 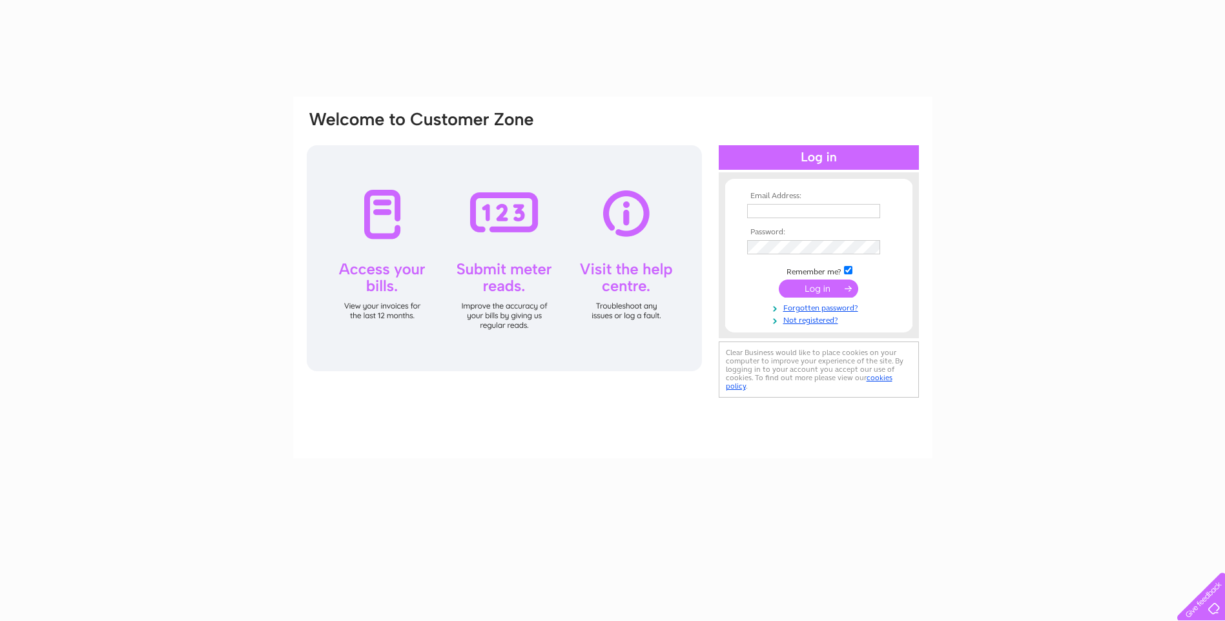 What do you see at coordinates (820, 319) in the screenshot?
I see `a: Not registered?` at bounding box center [820, 319].